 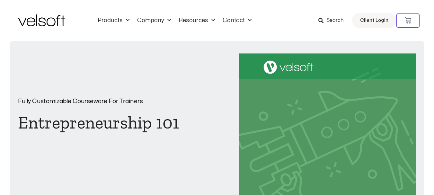 What do you see at coordinates (107, 123) in the screenshot?
I see `h1: Entrepreneurship 101` at bounding box center [107, 123].